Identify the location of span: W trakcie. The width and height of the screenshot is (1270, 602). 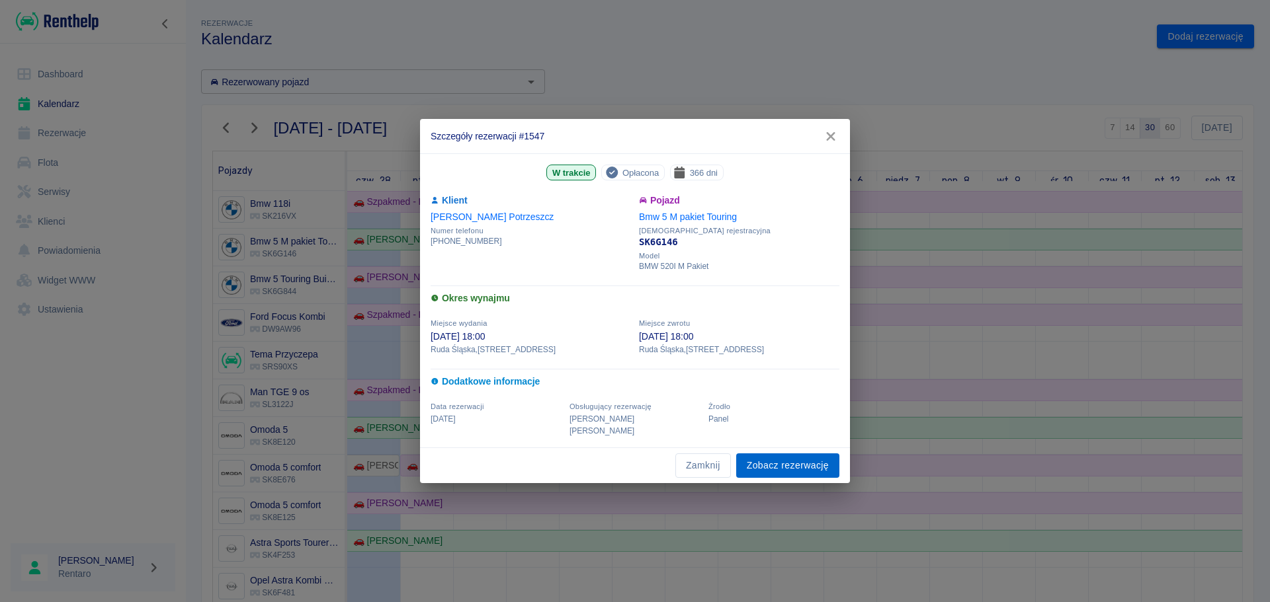
(571, 173).